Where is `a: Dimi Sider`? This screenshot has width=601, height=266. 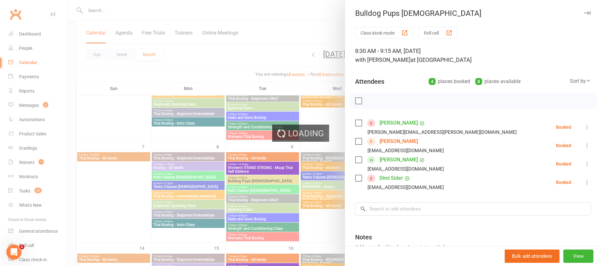
a: Dimi Sider is located at coordinates (391, 178).